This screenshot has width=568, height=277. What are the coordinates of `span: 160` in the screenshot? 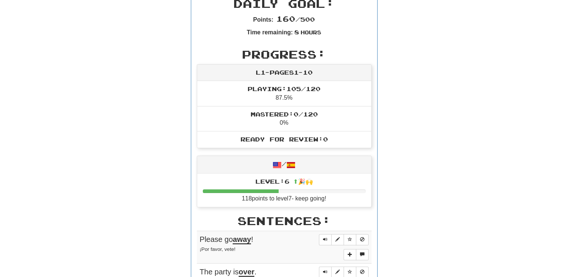 It's located at (285, 19).